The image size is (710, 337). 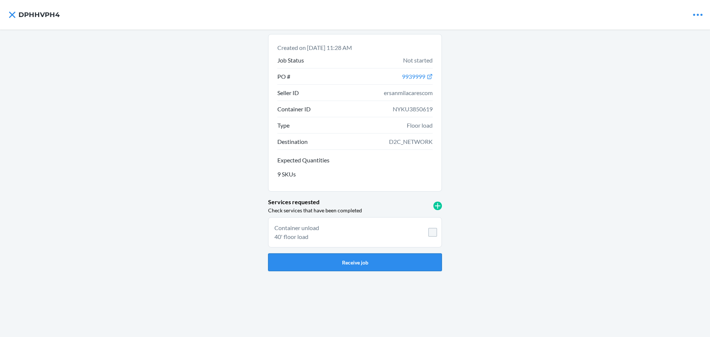 I want to click on p: Expected Quantities, so click(x=355, y=160).